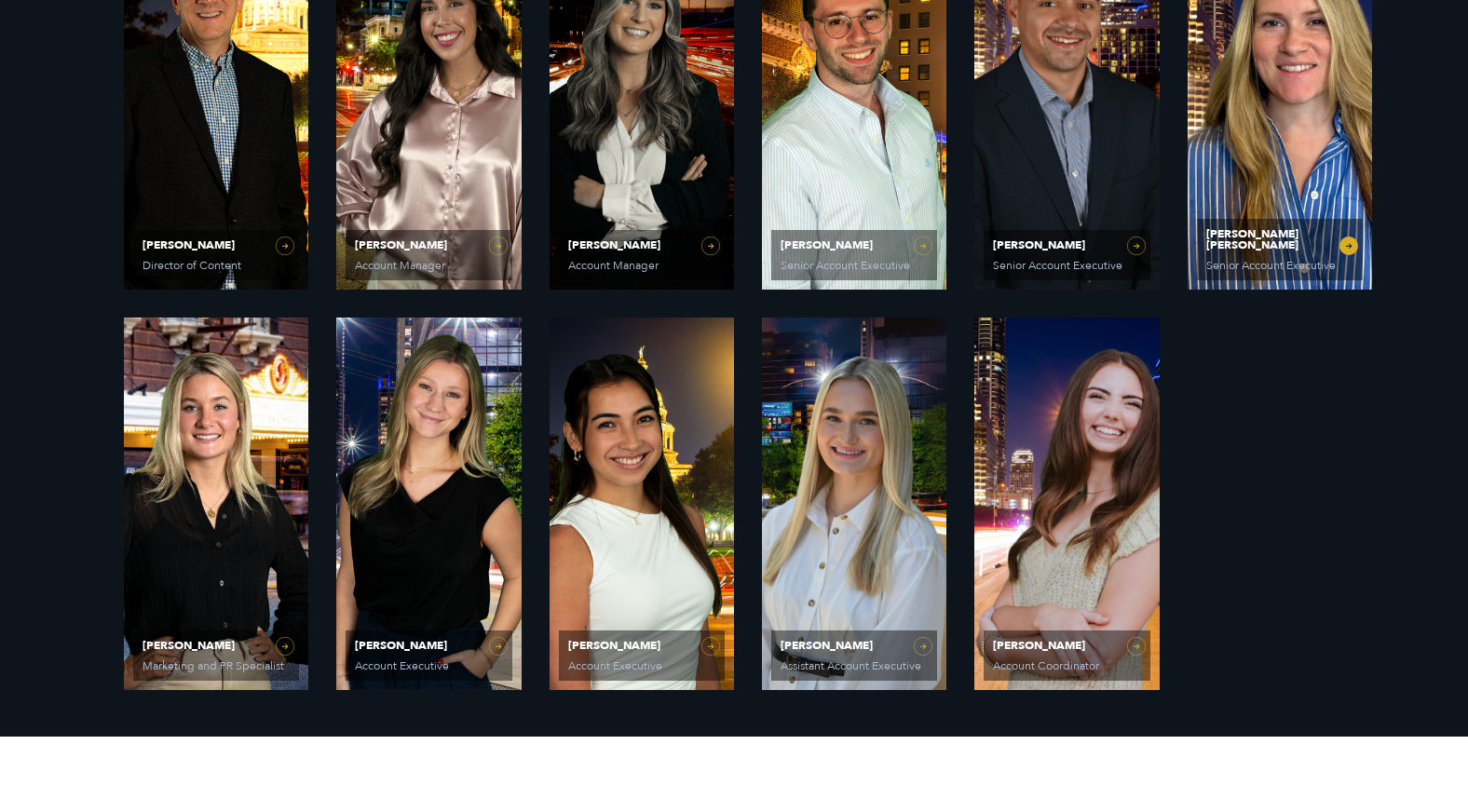 The width and height of the screenshot is (1468, 812). I want to click on a: View Bio for Elizabeth Kalwick, so click(855, 503).